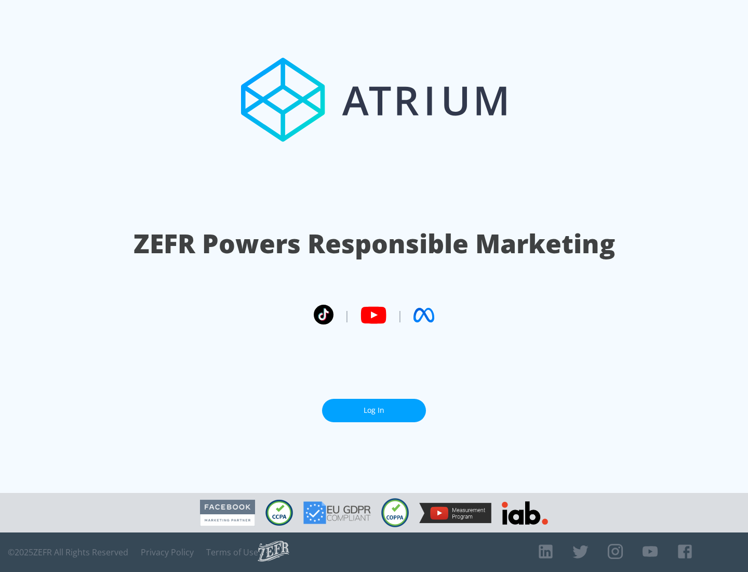  Describe the element at coordinates (68, 552) in the screenshot. I see `span: © 2025 ZEFR All Rights Reserved` at that location.